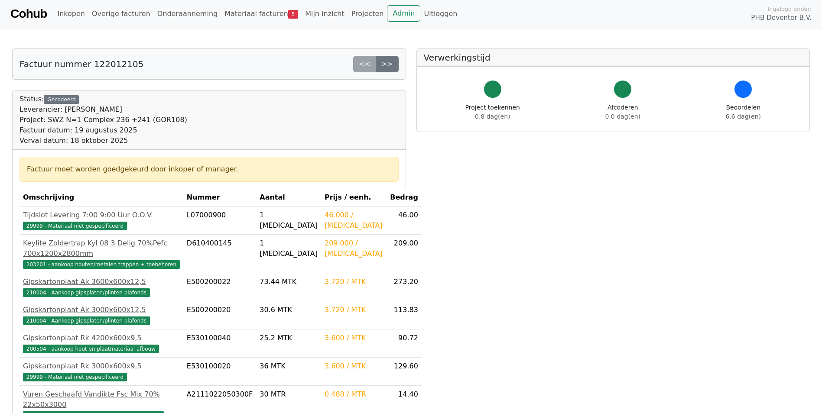  What do you see at coordinates (101, 215) in the screenshot?
I see `div: Tijdslot Levering 7:00 9:00 Uur O.O.V.` at bounding box center [101, 215].